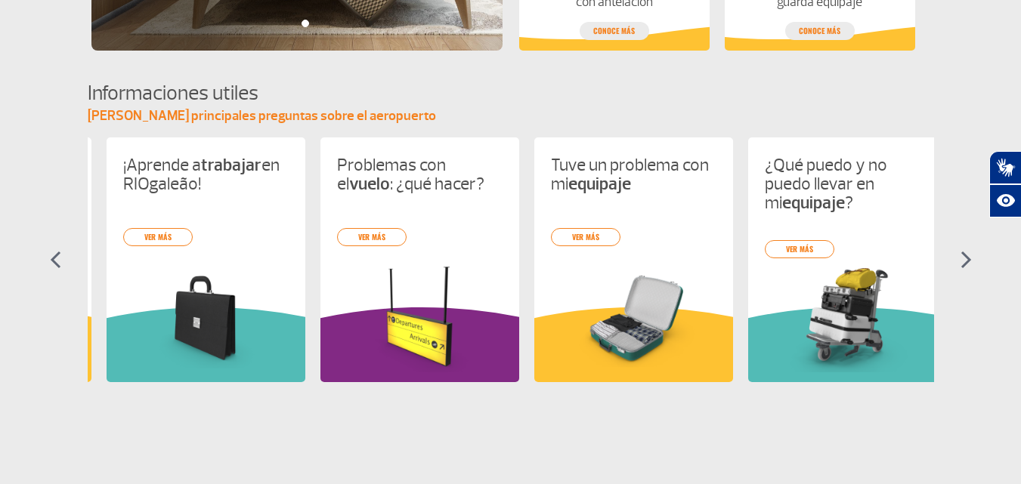  What do you see at coordinates (633, 318) in the screenshot?
I see `img: problema-bagagem.png` at bounding box center [633, 318].